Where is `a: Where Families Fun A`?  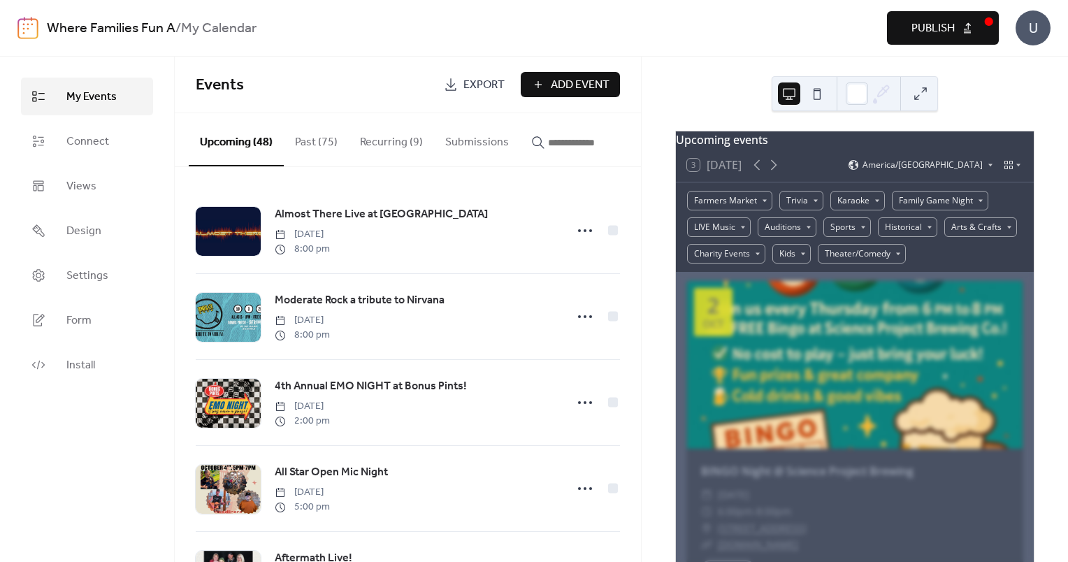 a: Where Families Fun A is located at coordinates (111, 29).